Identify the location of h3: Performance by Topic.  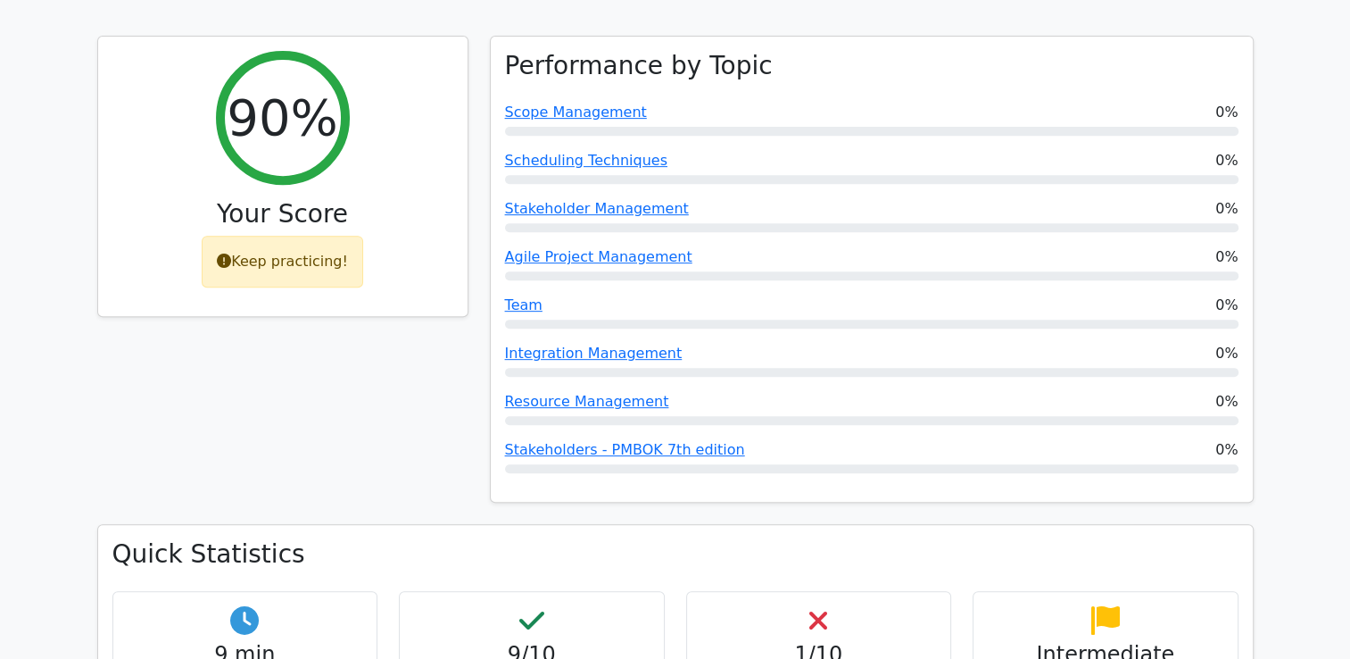
(639, 66).